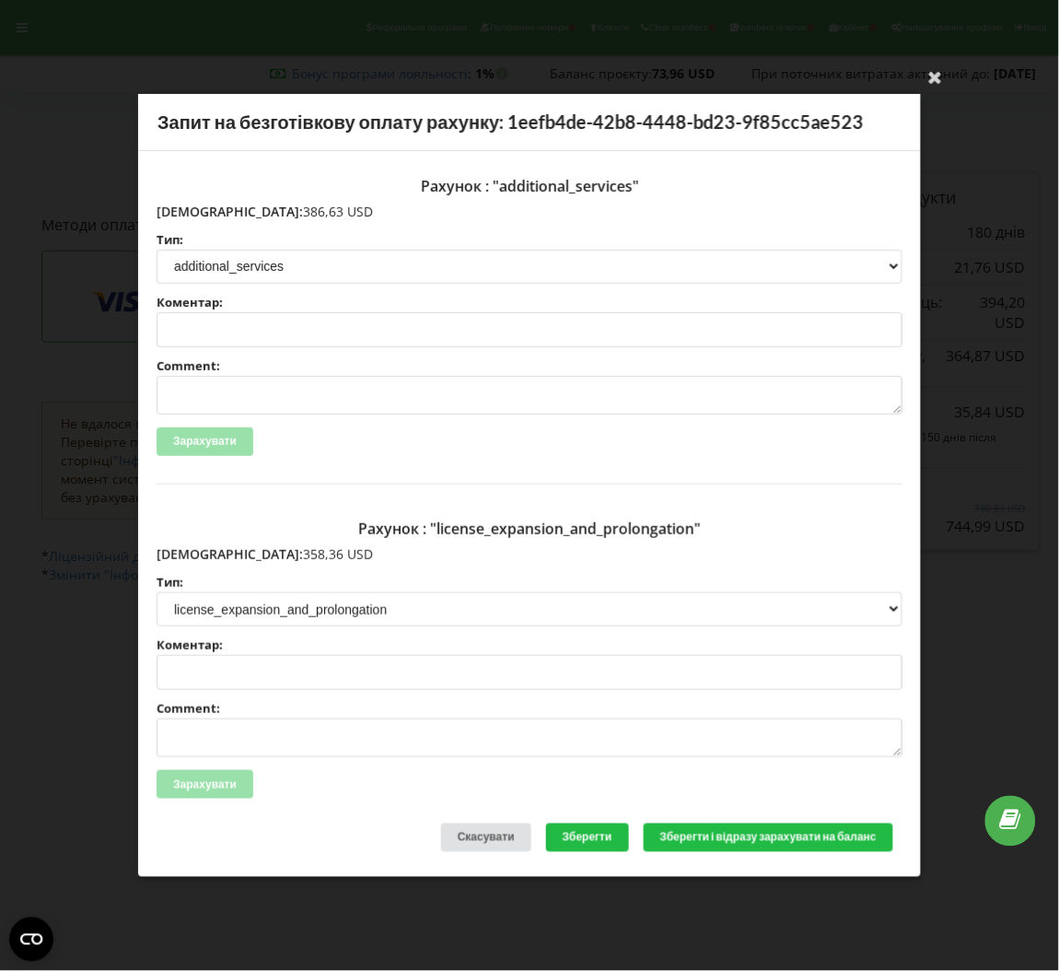 This screenshot has width=1059, height=971. I want to click on div: Запит на безготівкову оплату рахунку: 1eefb4de-42b8-4448-bd23-9f85cc5ae523, so click(530, 123).